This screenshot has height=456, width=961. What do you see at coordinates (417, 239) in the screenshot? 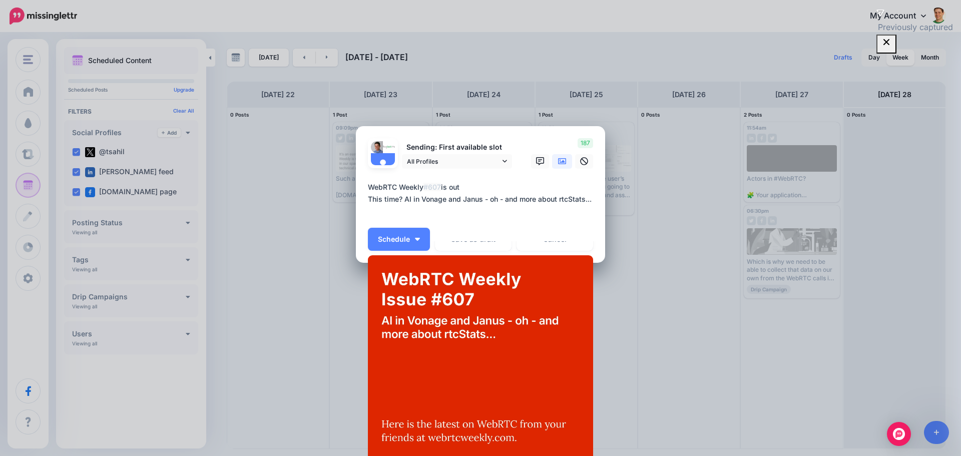
I see `img: arrow-down-white.png` at bounding box center [417, 239].